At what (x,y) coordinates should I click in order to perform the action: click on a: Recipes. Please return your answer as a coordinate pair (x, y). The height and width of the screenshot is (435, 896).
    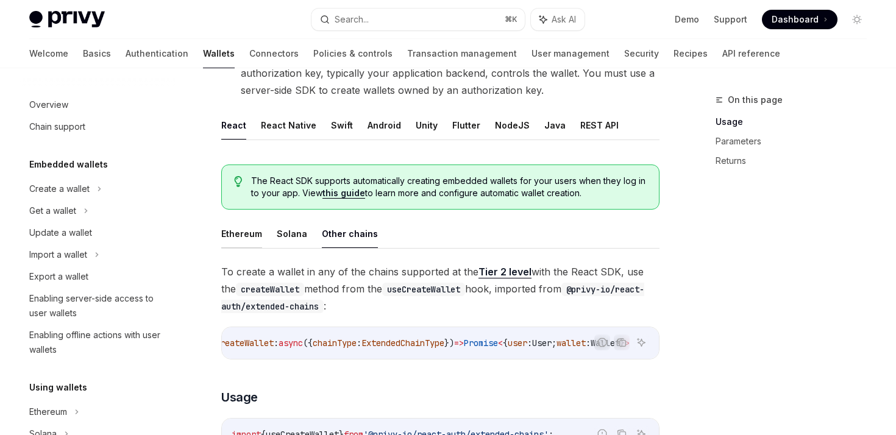
    Looking at the image, I should click on (691, 54).